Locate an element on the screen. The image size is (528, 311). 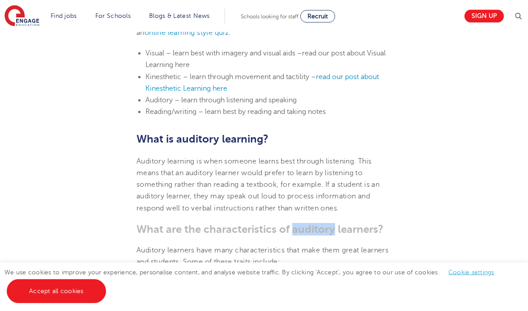
a: For Schools is located at coordinates (113, 16).